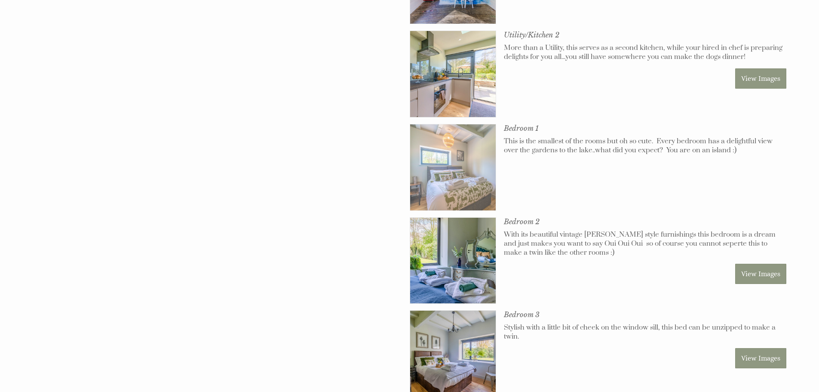  I want to click on h3: Bedroom 2, so click(645, 221).